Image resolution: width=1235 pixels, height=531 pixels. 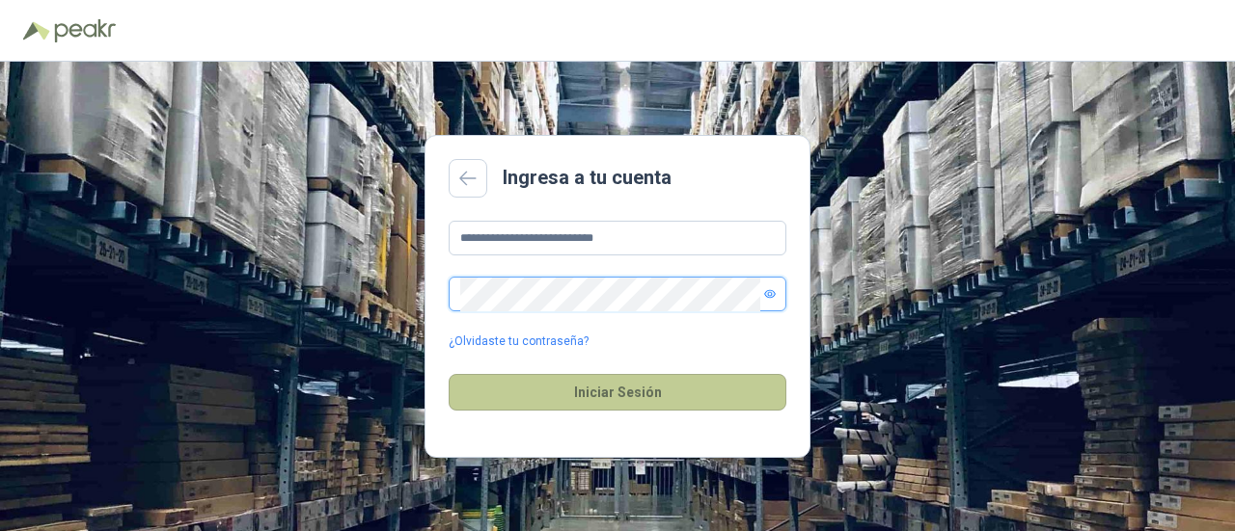 What do you see at coordinates (770, 294) in the screenshot?
I see `span: eye` at bounding box center [770, 294].